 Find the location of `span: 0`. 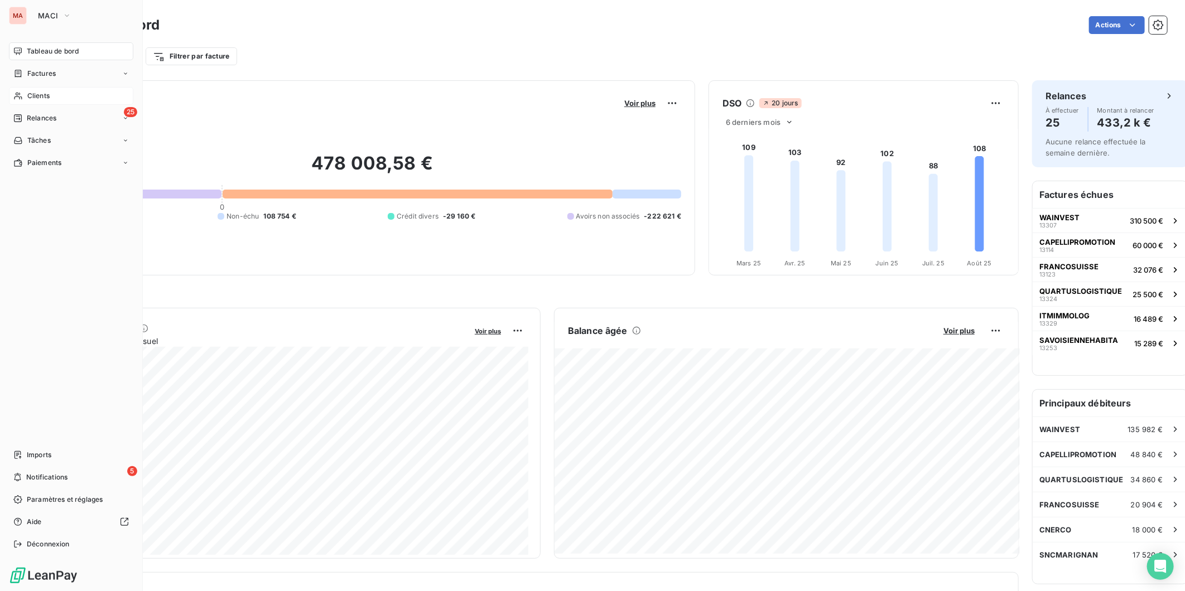

span: 0 is located at coordinates (222, 207).